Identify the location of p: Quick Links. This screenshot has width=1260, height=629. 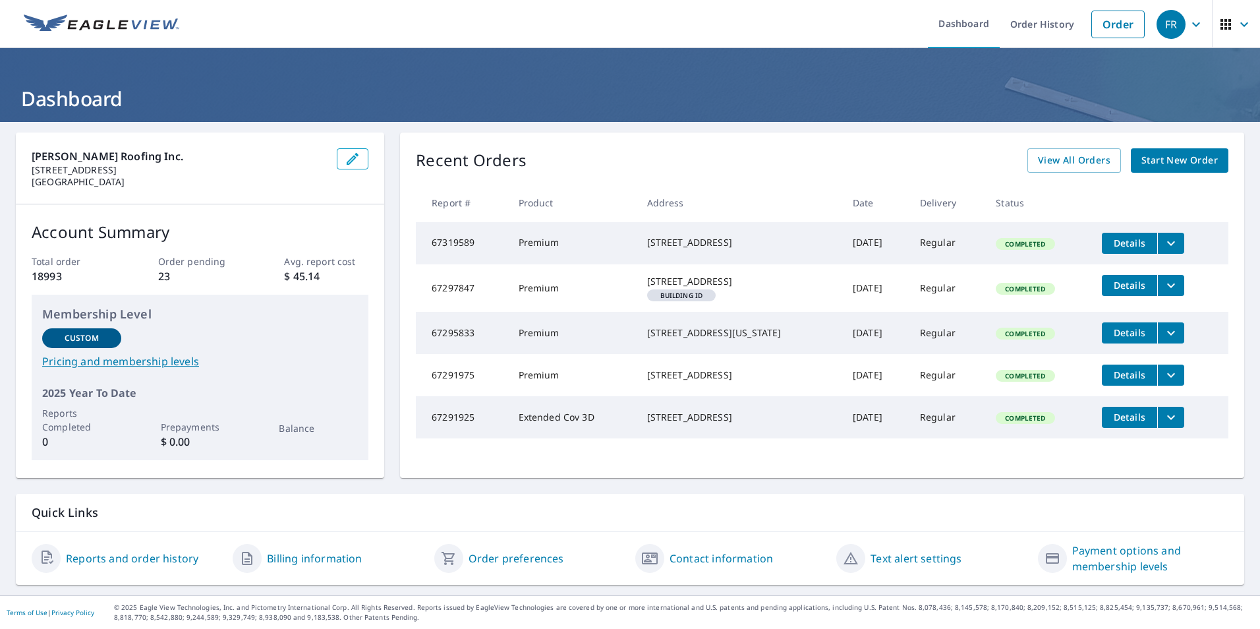
(630, 512).